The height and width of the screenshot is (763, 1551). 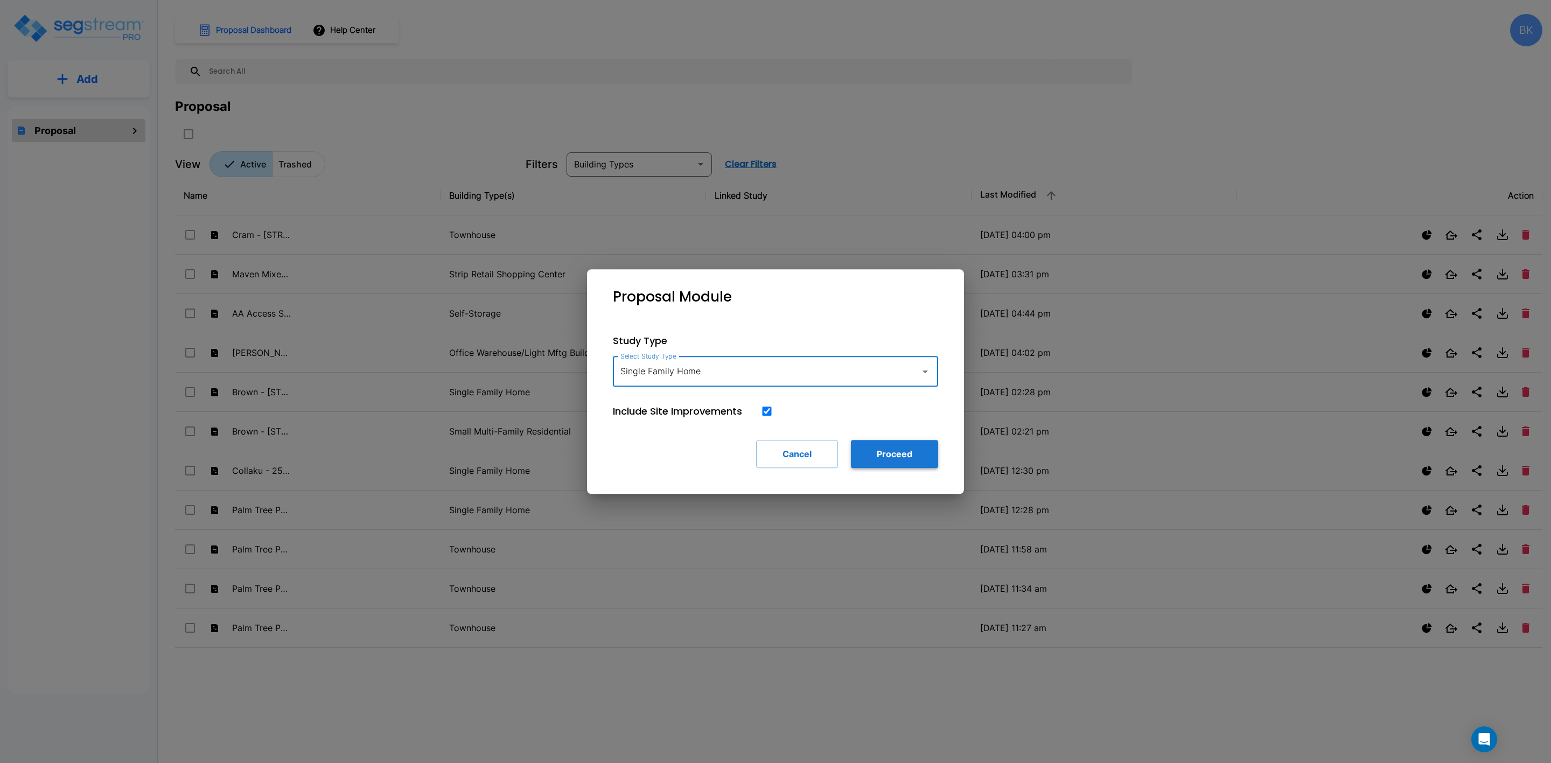 What do you see at coordinates (672, 297) in the screenshot?
I see `p: Proposal Module` at bounding box center [672, 297].